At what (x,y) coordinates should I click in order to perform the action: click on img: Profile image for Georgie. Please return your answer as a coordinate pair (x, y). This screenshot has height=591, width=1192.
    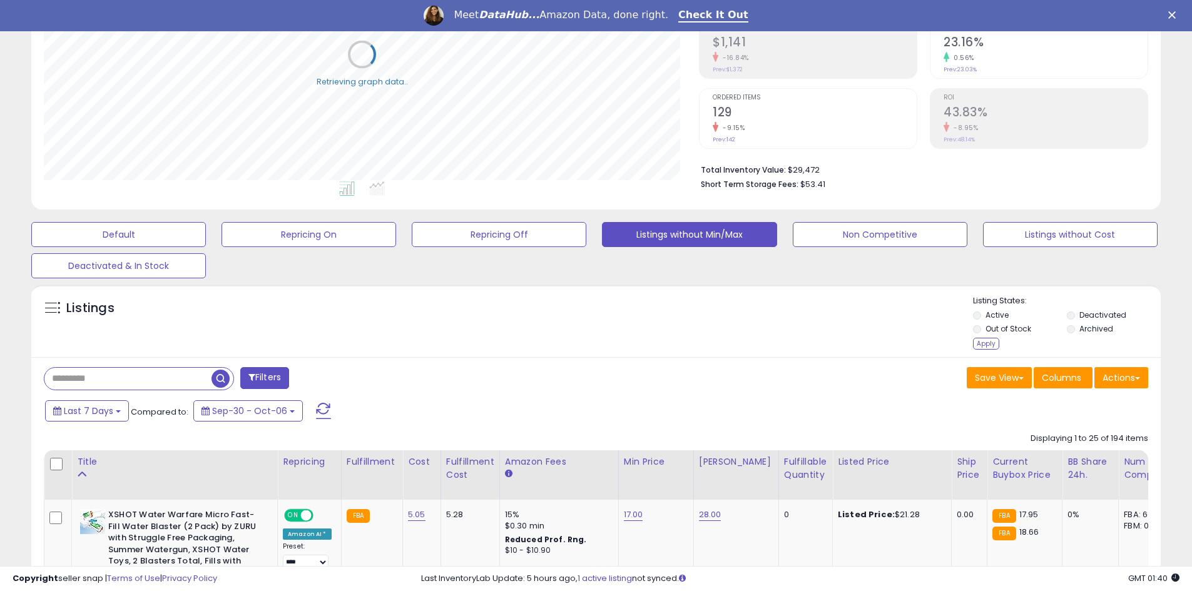
    Looking at the image, I should click on (434, 16).